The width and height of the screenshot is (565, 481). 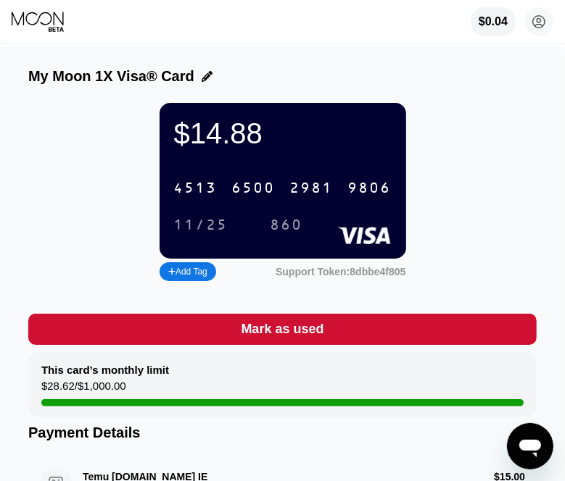 What do you see at coordinates (282, 433) in the screenshot?
I see `div: Payment Details` at bounding box center [282, 433].